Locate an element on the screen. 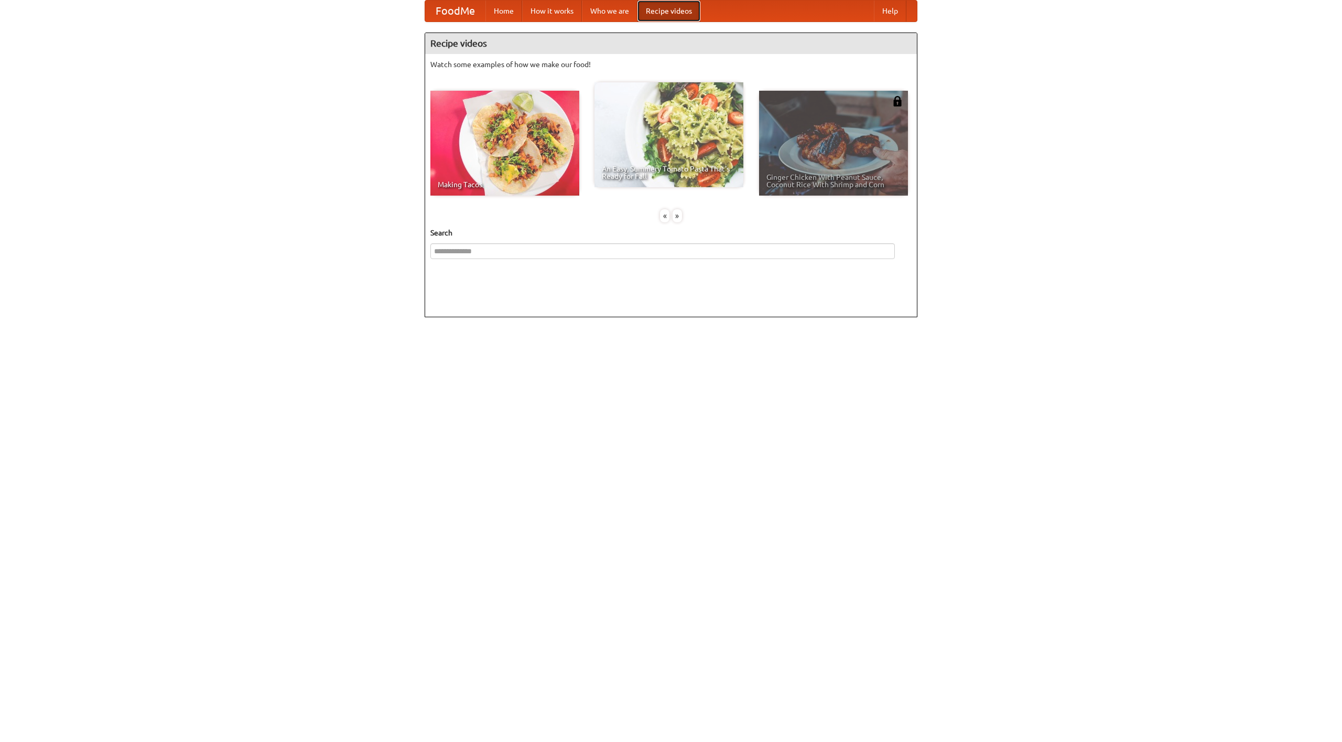 The image size is (1342, 742). a: An Easy, Summery Tomato Pasta That's Ready for Fall is located at coordinates (669, 135).